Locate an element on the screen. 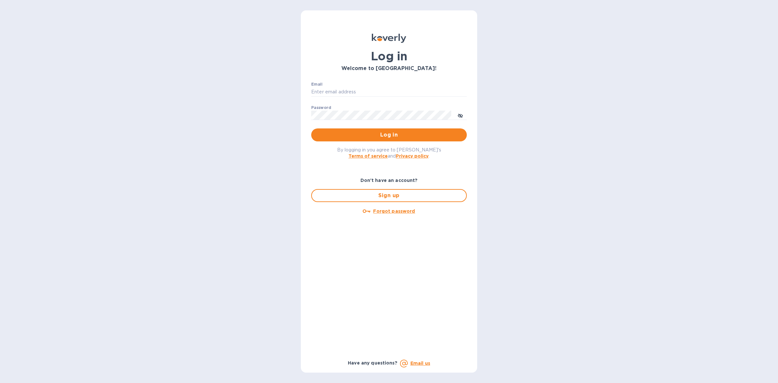 The height and width of the screenshot is (383, 778). label: Email is located at coordinates (317, 84).